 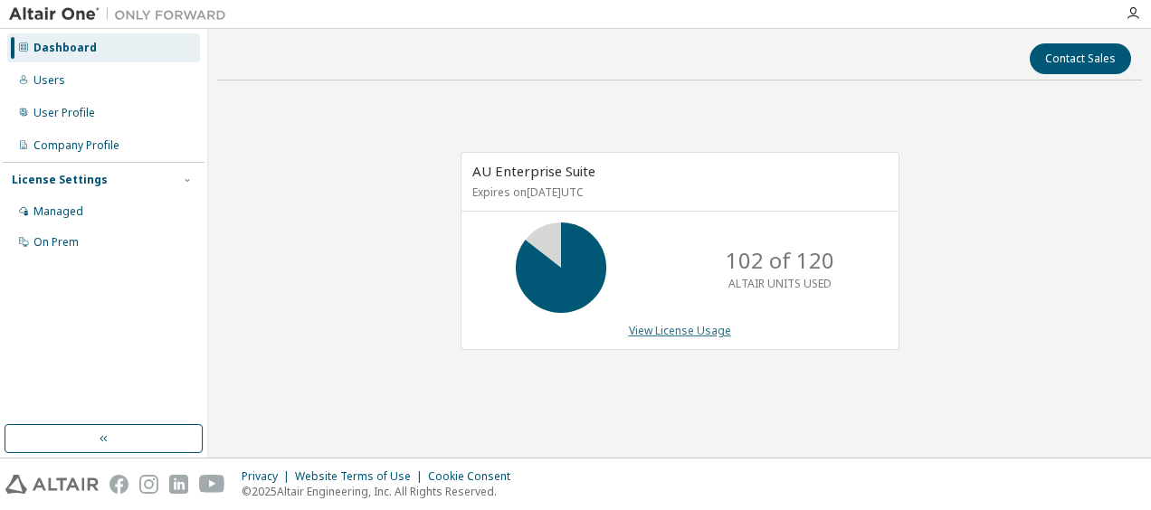 I want to click on a: View License Usage, so click(x=680, y=330).